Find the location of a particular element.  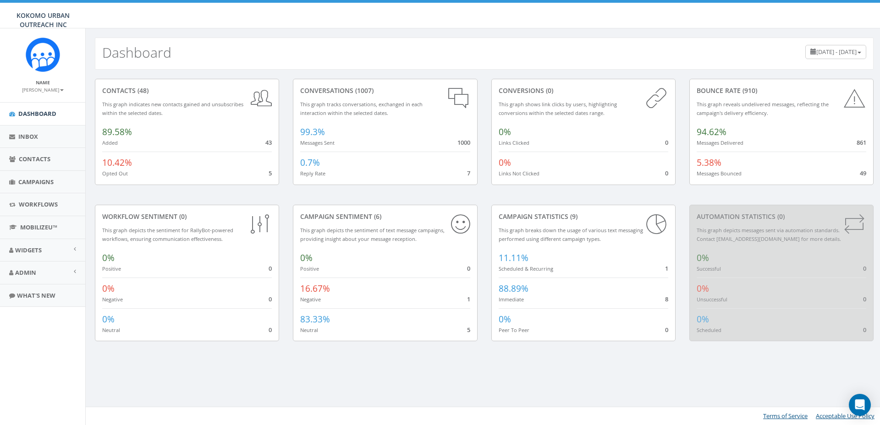

span: Workflows is located at coordinates (38, 204).